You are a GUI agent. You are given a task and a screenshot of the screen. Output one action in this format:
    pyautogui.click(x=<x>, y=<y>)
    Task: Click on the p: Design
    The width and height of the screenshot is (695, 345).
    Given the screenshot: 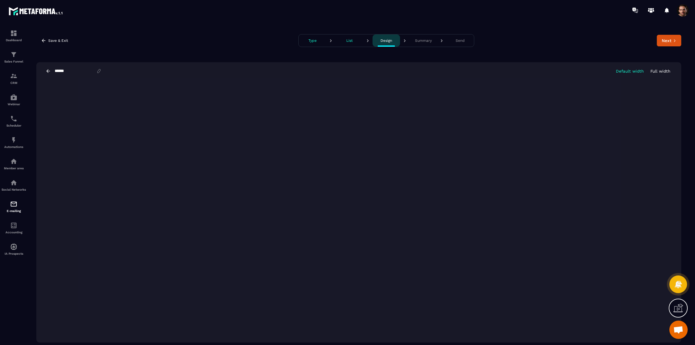 What is the action you would take?
    pyautogui.click(x=386, y=41)
    